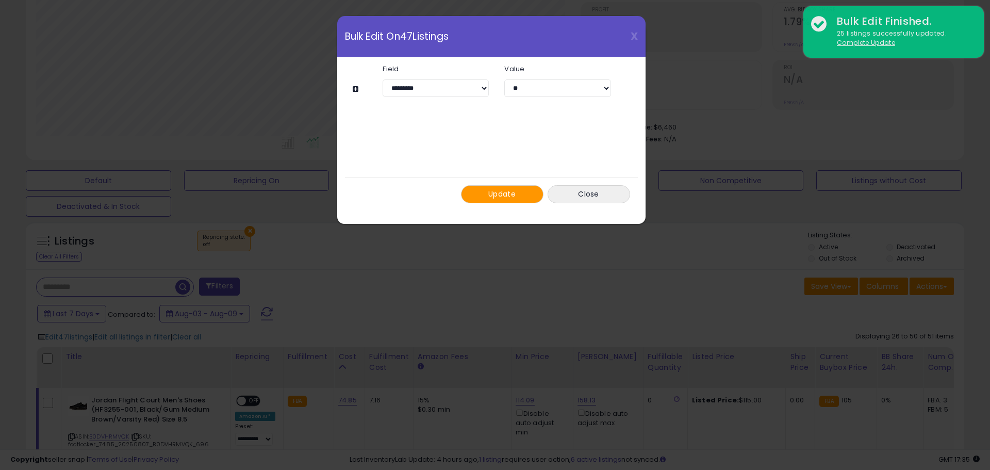 The height and width of the screenshot is (470, 990). I want to click on div: Bulk Edit Finished., so click(903, 21).